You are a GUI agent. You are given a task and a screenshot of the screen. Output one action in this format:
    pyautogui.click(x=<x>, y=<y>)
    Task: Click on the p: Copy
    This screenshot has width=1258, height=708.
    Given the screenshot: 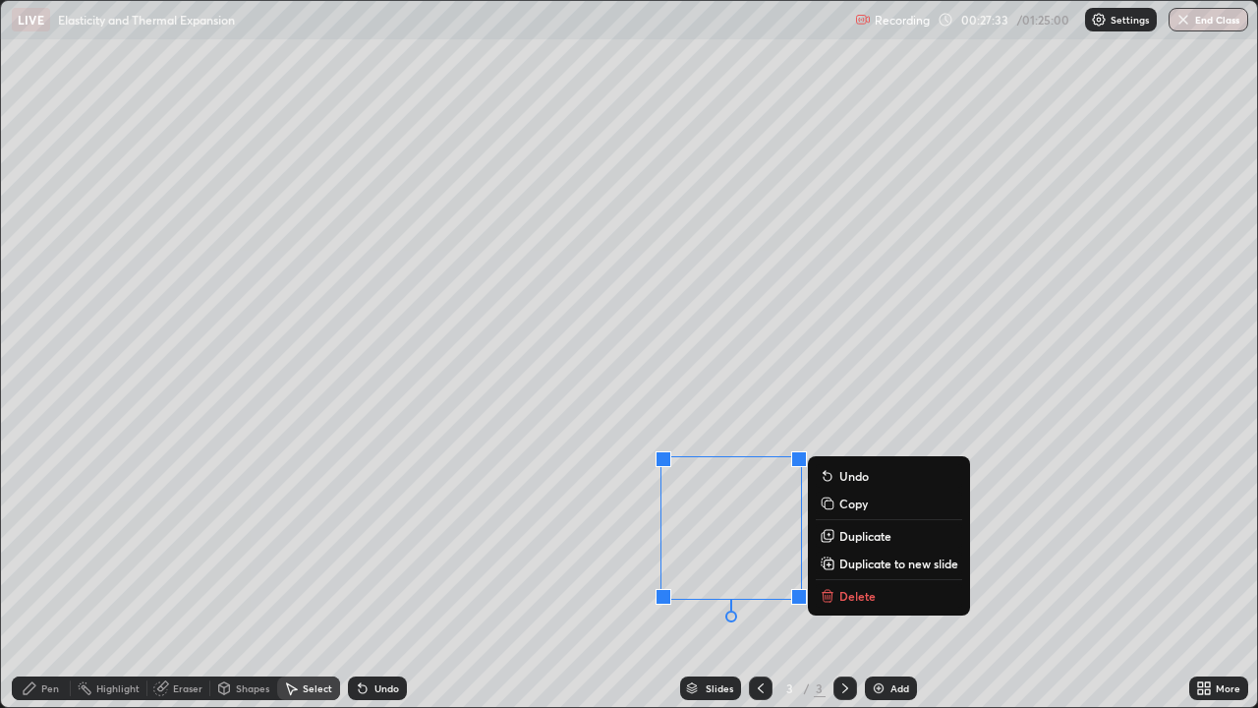 What is the action you would take?
    pyautogui.click(x=853, y=503)
    